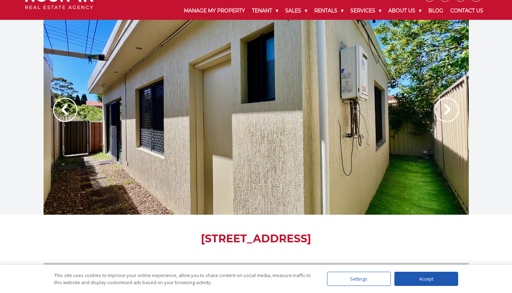 The width and height of the screenshot is (512, 293). What do you see at coordinates (404, 11) in the screenshot?
I see `a: About Us` at bounding box center [404, 11].